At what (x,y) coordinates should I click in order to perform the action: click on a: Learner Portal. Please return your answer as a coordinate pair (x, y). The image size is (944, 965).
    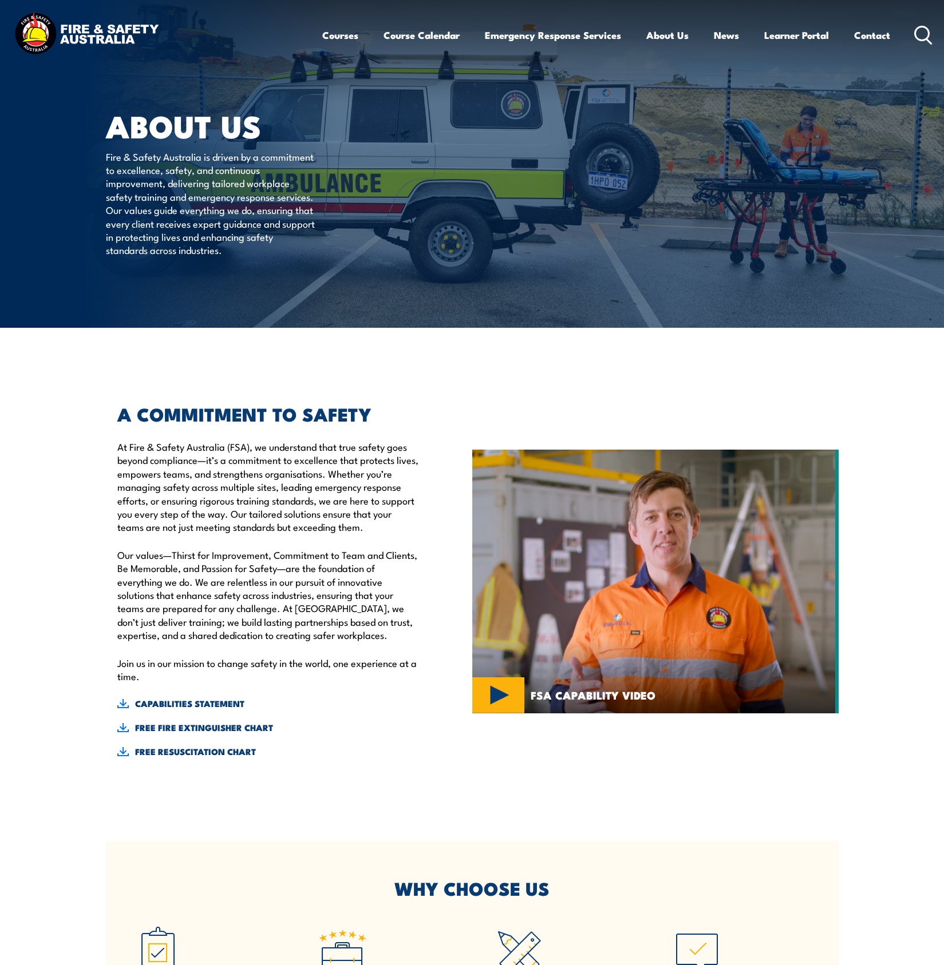
    Looking at the image, I should click on (796, 35).